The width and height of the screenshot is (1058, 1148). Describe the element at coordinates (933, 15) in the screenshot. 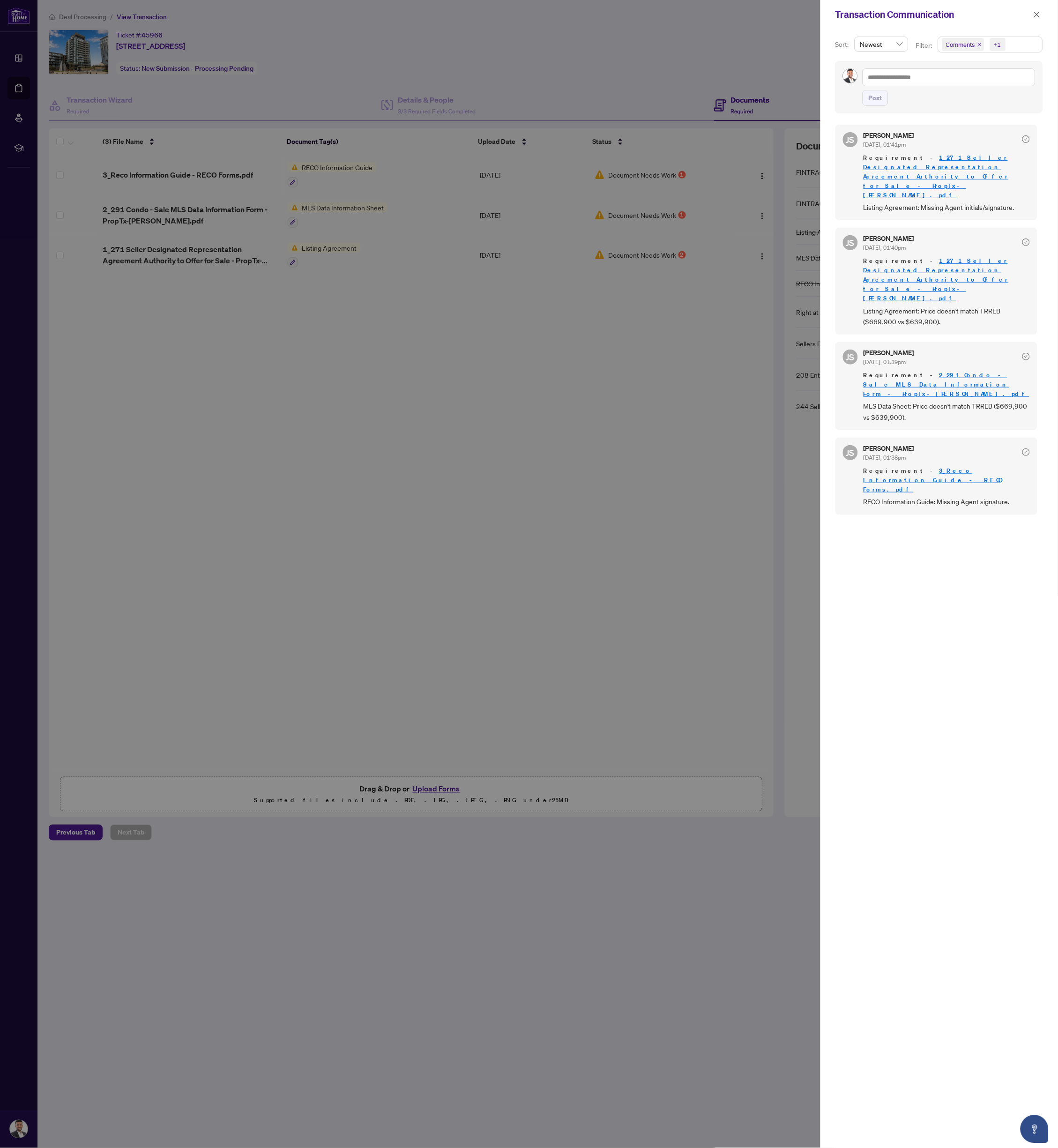

I see `div: Transaction Communication` at that location.